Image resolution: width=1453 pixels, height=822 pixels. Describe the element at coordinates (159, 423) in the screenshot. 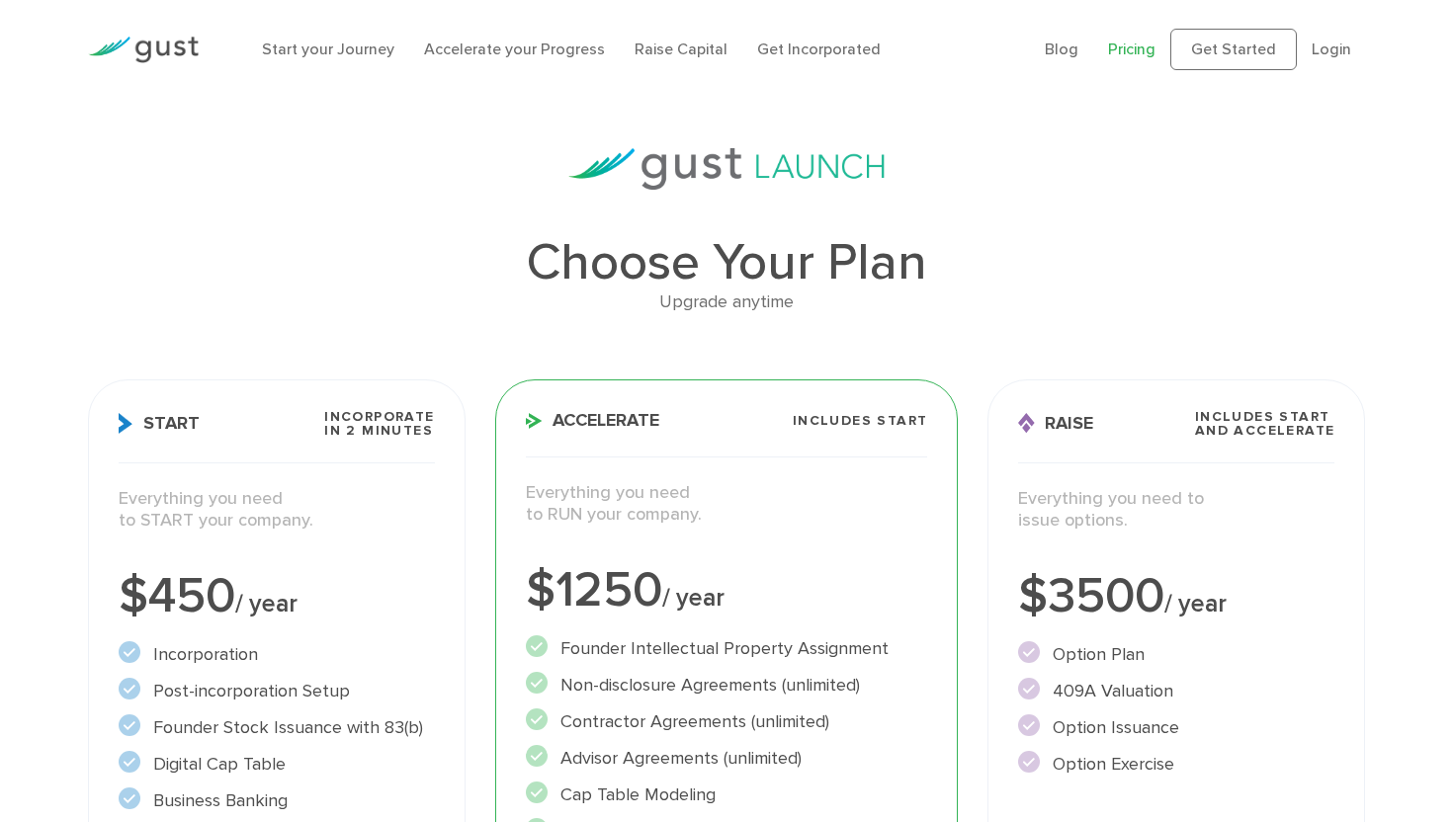

I see `span: Start` at that location.